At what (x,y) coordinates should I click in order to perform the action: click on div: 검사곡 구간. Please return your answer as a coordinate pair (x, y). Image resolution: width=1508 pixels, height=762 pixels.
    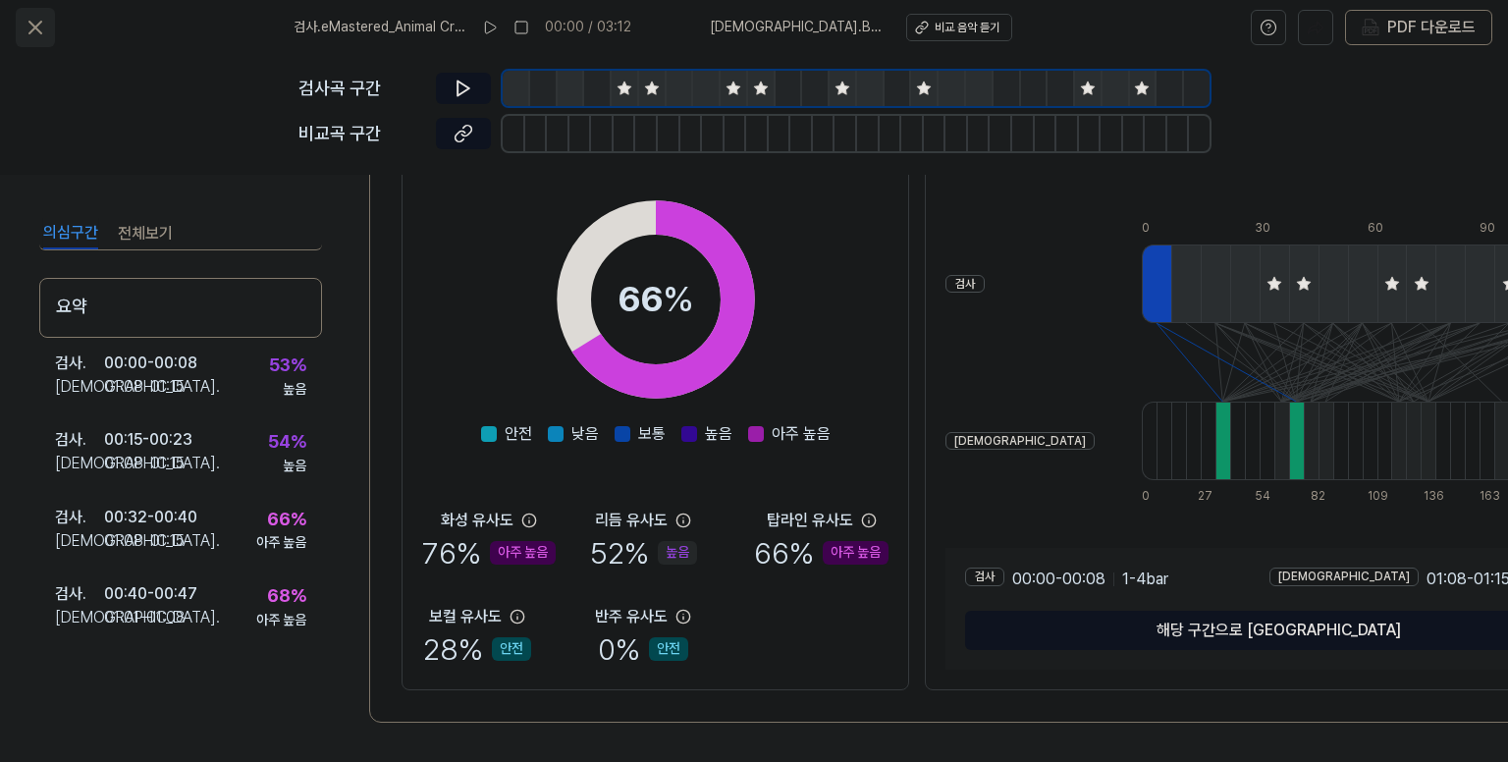
    Looking at the image, I should click on (361, 88).